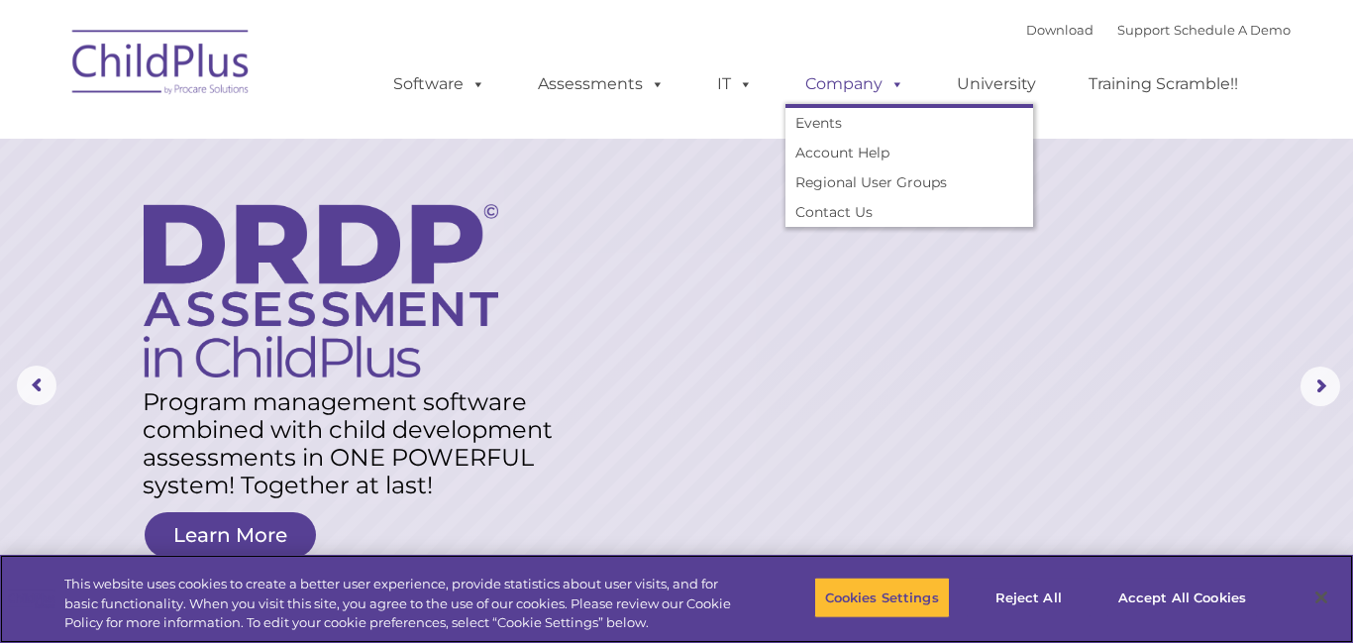  Describe the element at coordinates (1163, 84) in the screenshot. I see `a: Training Scramble!!` at that location.